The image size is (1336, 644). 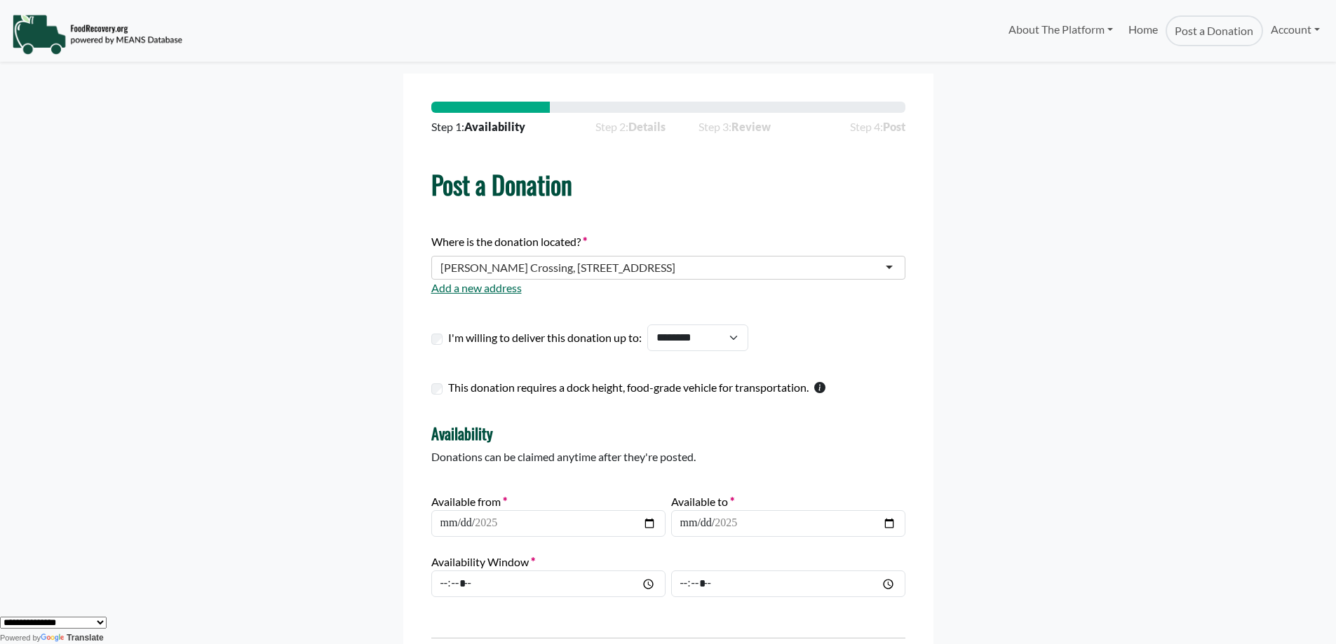 I want to click on h1: Post a Donation, so click(x=668, y=184).